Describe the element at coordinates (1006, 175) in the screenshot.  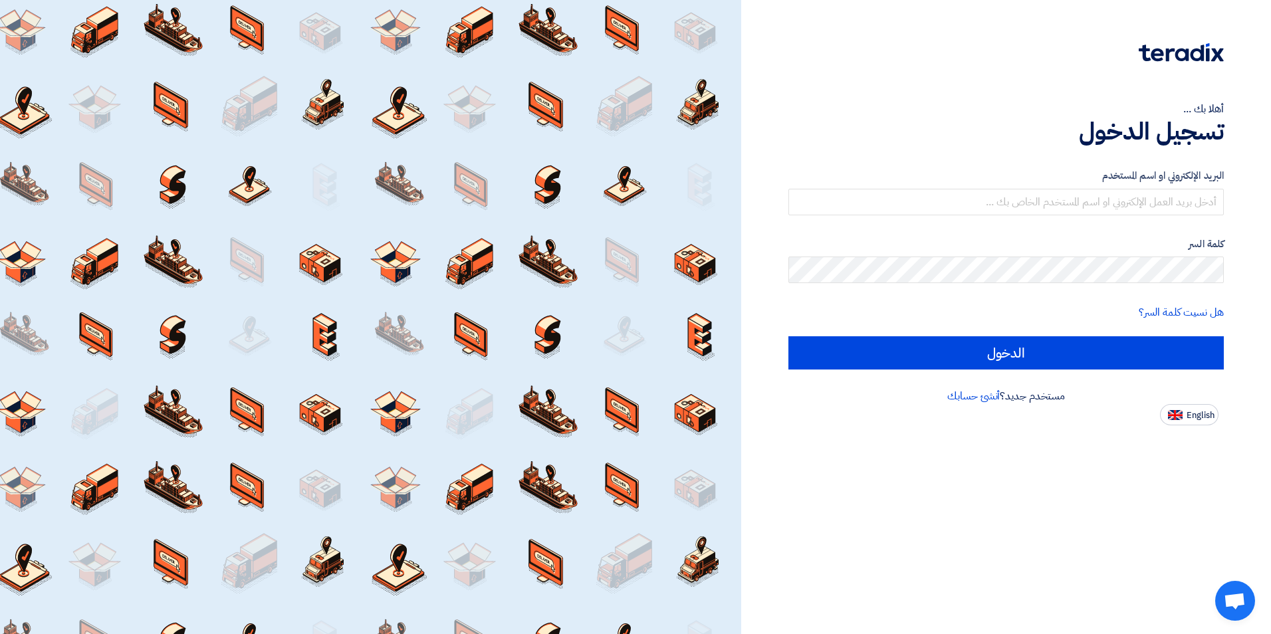
I see `label: البريد الإلكتروني او اسم المستخدم` at that location.